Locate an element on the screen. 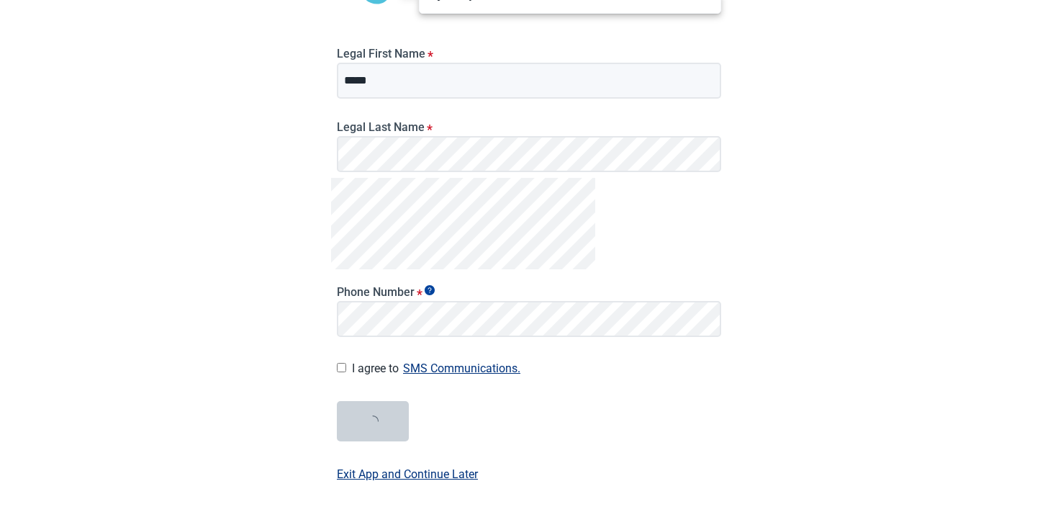 The width and height of the screenshot is (1058, 512). label: I agree to is located at coordinates (536, 368).